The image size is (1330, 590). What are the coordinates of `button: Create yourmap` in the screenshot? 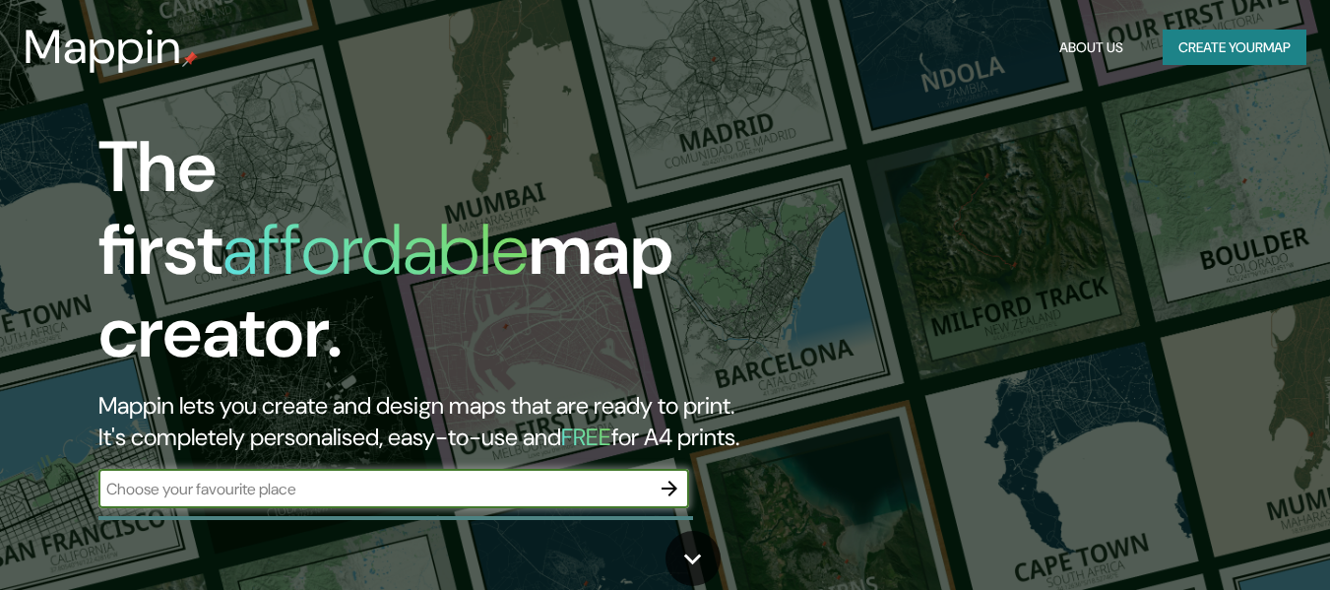 It's located at (1234, 47).